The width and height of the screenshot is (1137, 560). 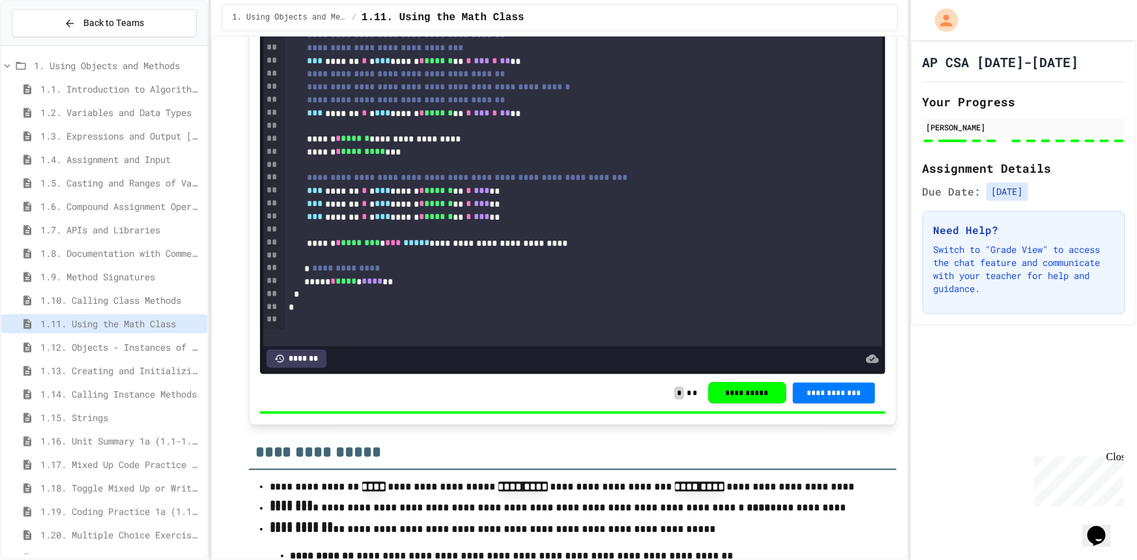 What do you see at coordinates (121, 464) in the screenshot?
I see `span: 1.17. Mixed Up Code Practice 1.1-1.6` at bounding box center [121, 464].